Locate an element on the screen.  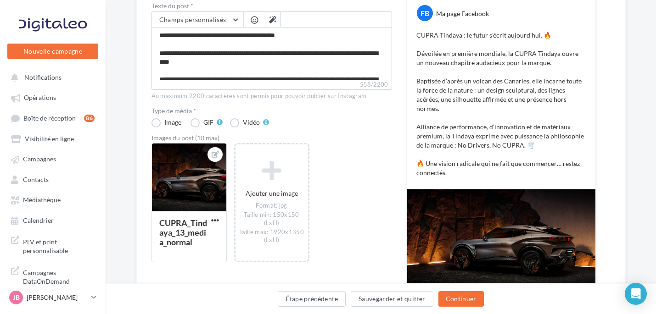
a: PLV et print personnalisable is located at coordinates (53, 246).